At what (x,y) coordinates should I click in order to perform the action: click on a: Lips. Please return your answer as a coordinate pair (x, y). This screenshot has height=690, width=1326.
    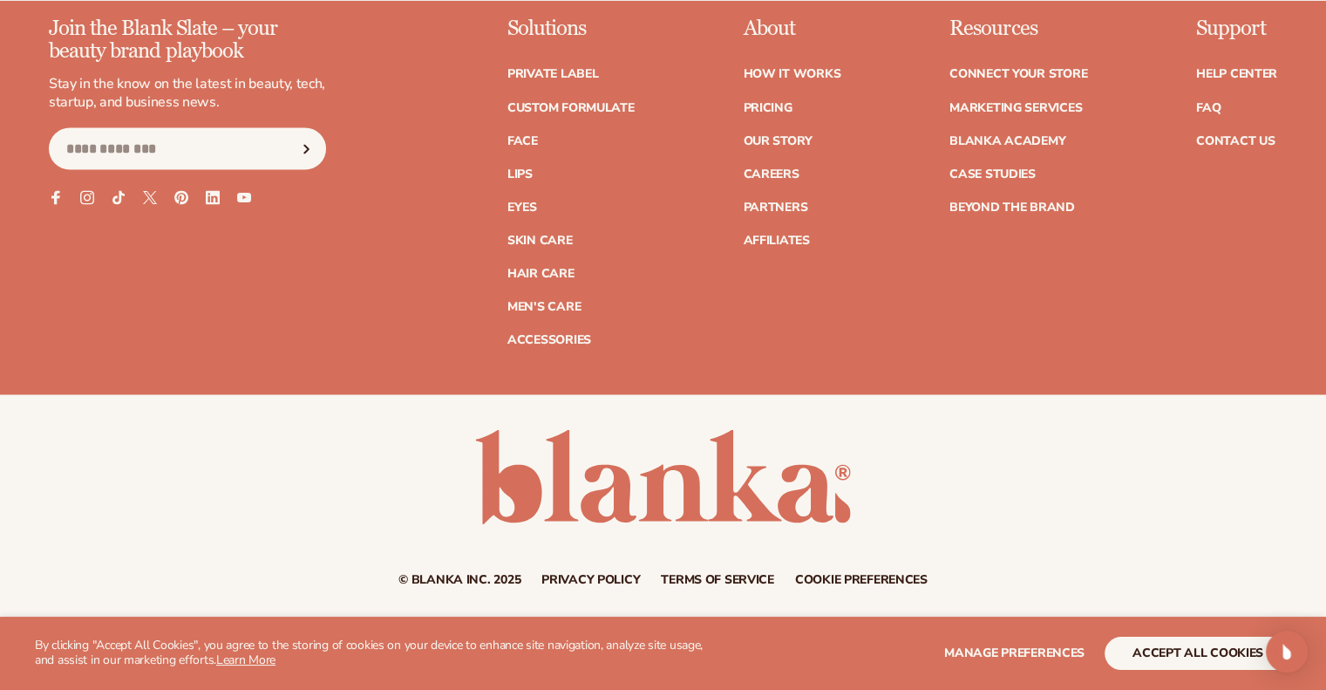
    Looking at the image, I should click on (520, 173).